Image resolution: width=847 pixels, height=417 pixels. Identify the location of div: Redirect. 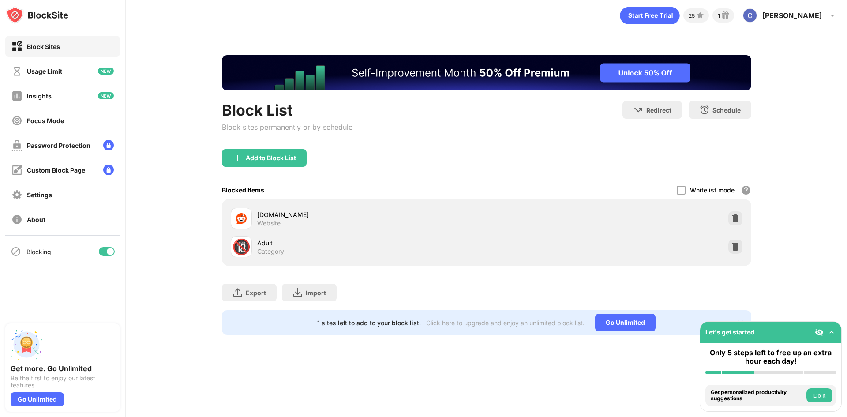
(658, 110).